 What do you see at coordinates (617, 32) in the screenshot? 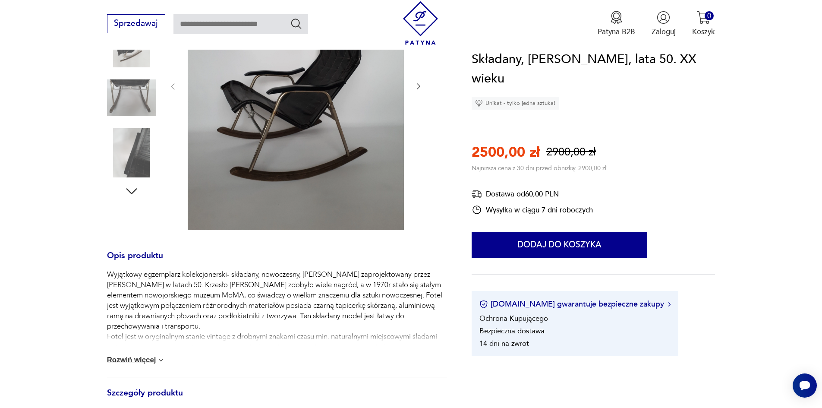
I see `p: Patyna B2B` at bounding box center [617, 32].